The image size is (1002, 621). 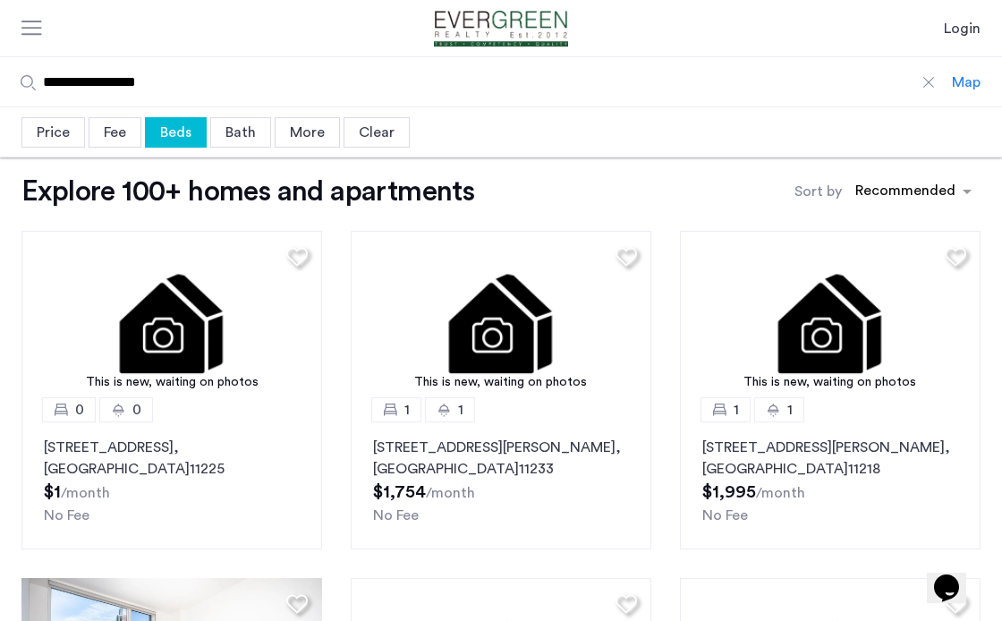 What do you see at coordinates (904, 192) in the screenshot?
I see `div: Recommended` at bounding box center [904, 192].